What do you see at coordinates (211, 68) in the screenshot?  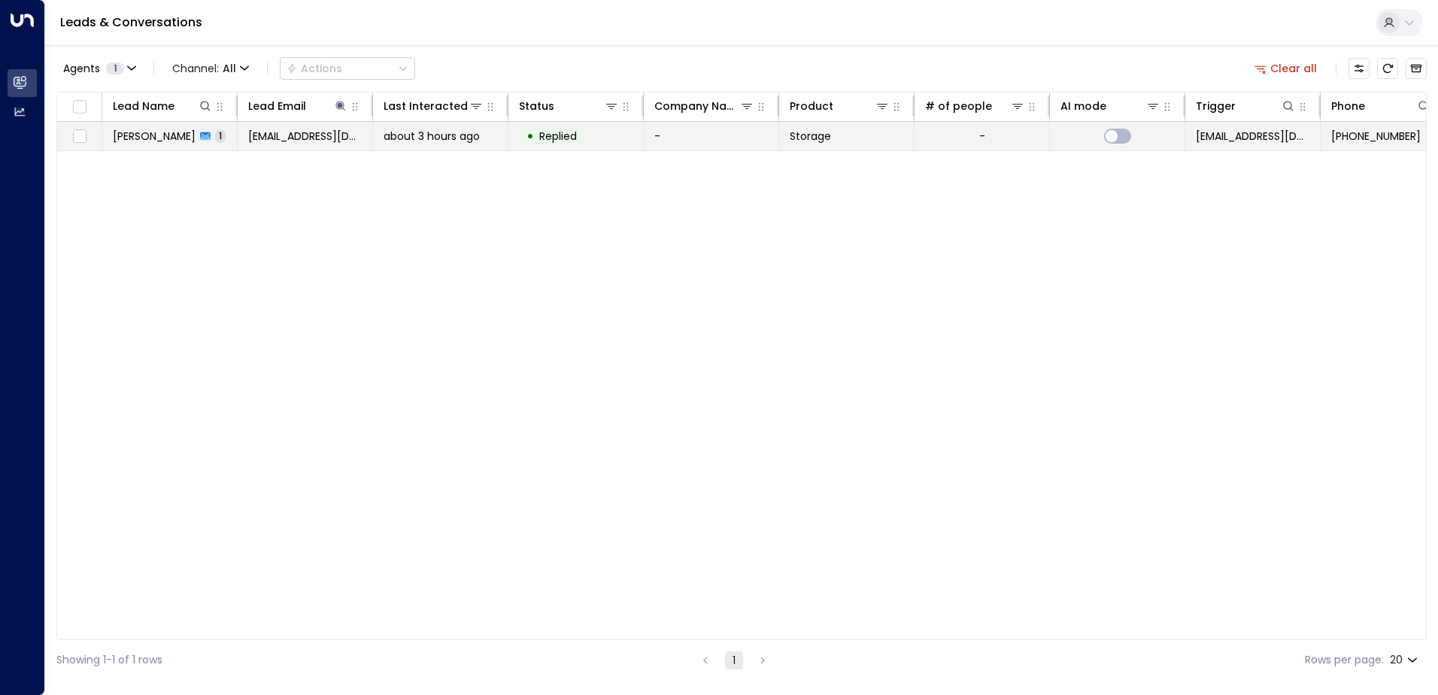 I see `button: Channel:All` at bounding box center [211, 68].